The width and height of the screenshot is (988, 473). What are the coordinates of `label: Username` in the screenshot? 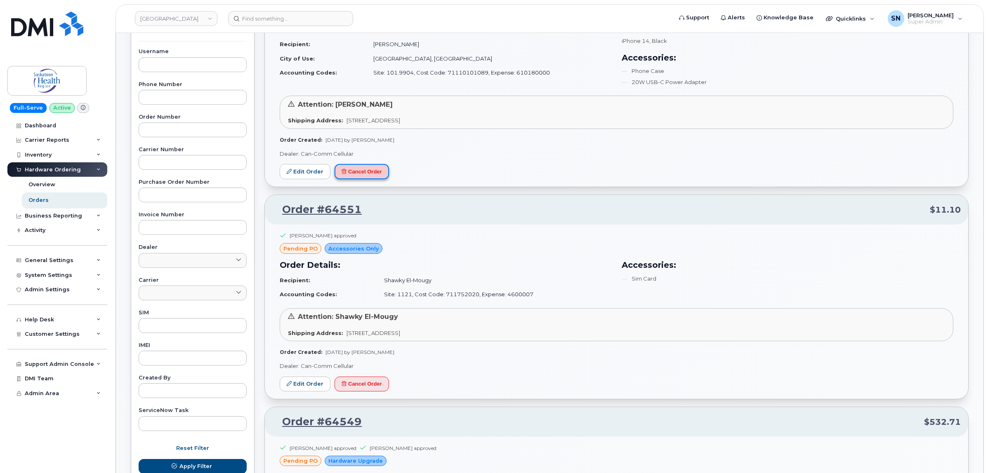 It's located at (193, 52).